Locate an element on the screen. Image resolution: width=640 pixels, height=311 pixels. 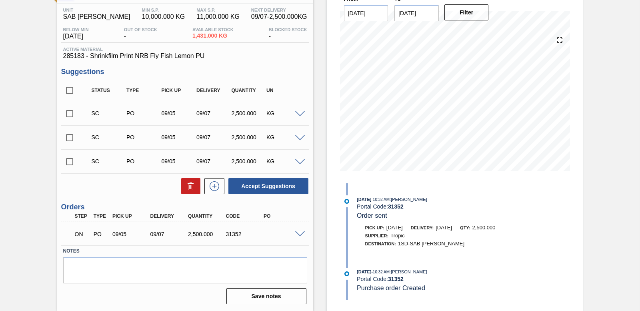
span: Purchase order Created is located at coordinates (391, 287).